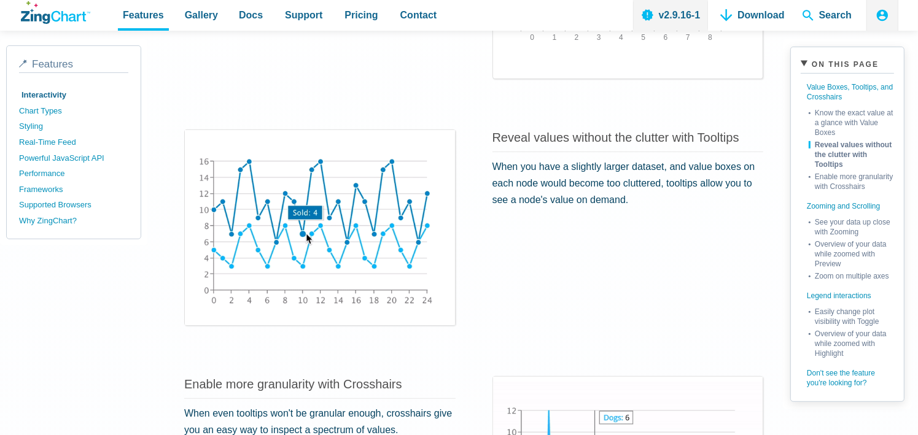 Image resolution: width=918 pixels, height=435 pixels. Describe the element at coordinates (851, 316) in the screenshot. I see `a: Easily change plot visibility with Toggle` at that location.